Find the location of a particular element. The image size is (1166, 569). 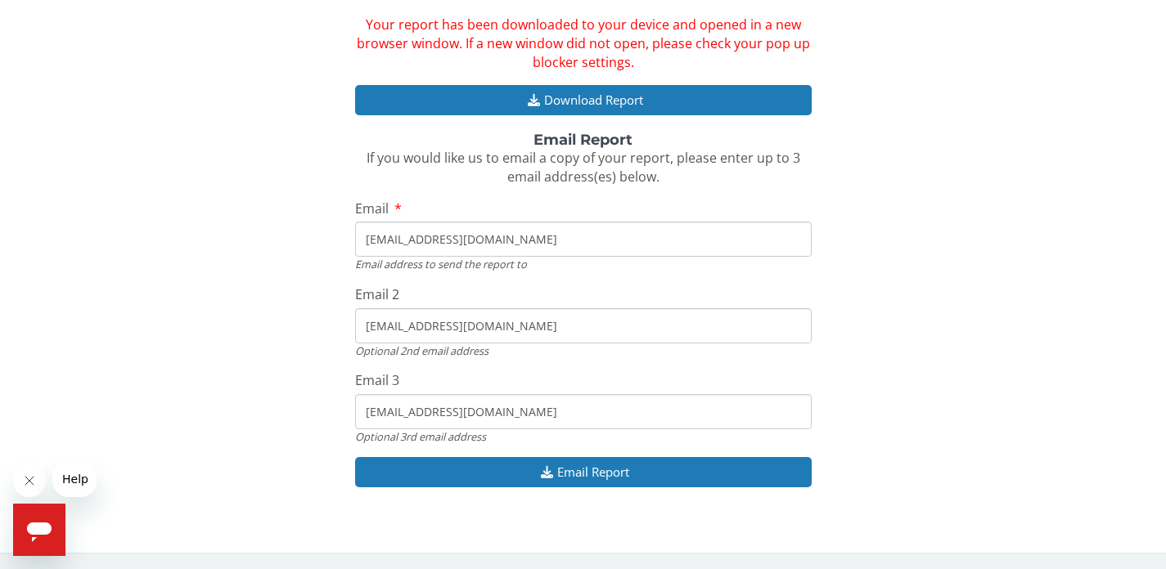

span: Your report has been downloaded to your device and opened in a new browser window. If a new windo... is located at coordinates (583, 43).